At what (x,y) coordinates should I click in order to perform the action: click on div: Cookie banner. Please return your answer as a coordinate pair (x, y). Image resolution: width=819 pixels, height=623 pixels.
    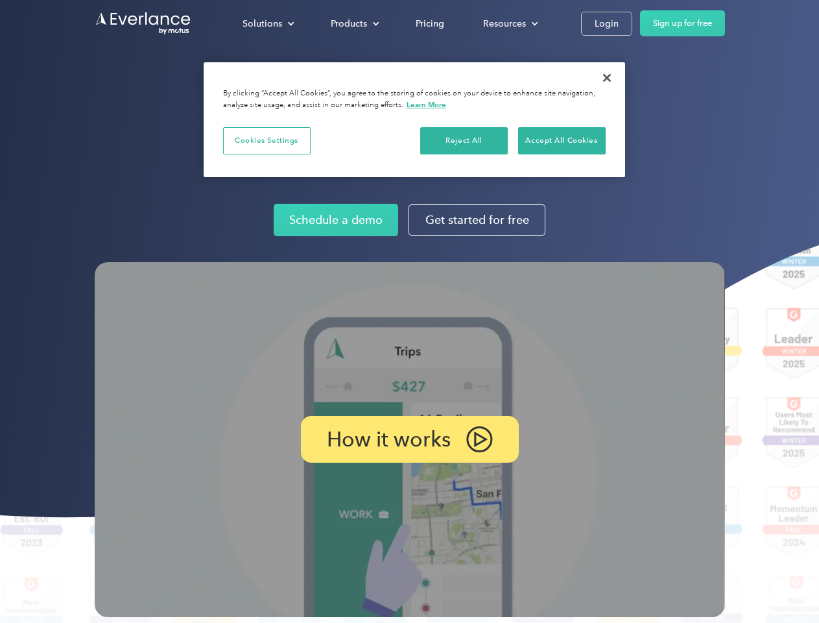
    Looking at the image, I should click on (414, 119).